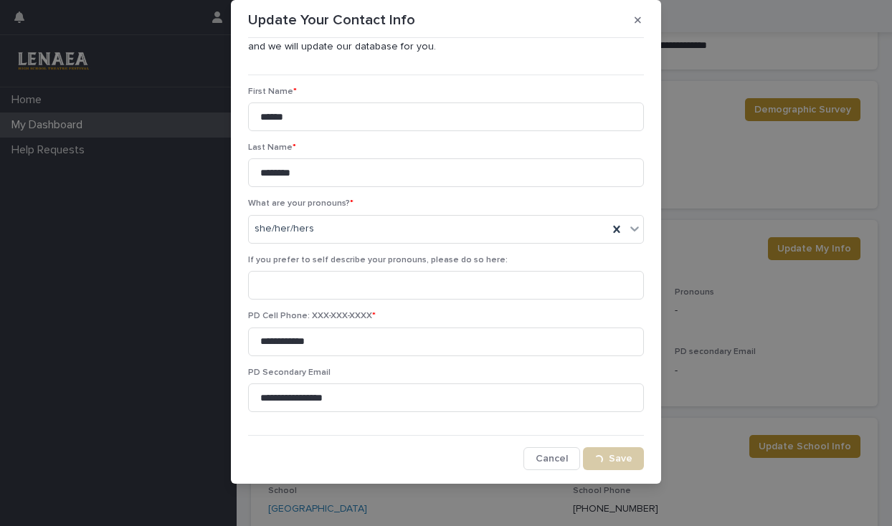  I want to click on span: First Name, so click(273, 92).